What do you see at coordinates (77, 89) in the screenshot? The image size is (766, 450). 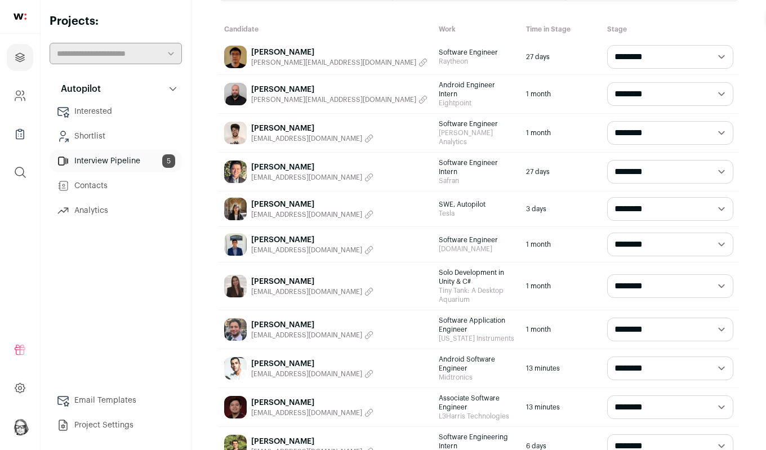 I see `p: Autopilot` at bounding box center [77, 89].